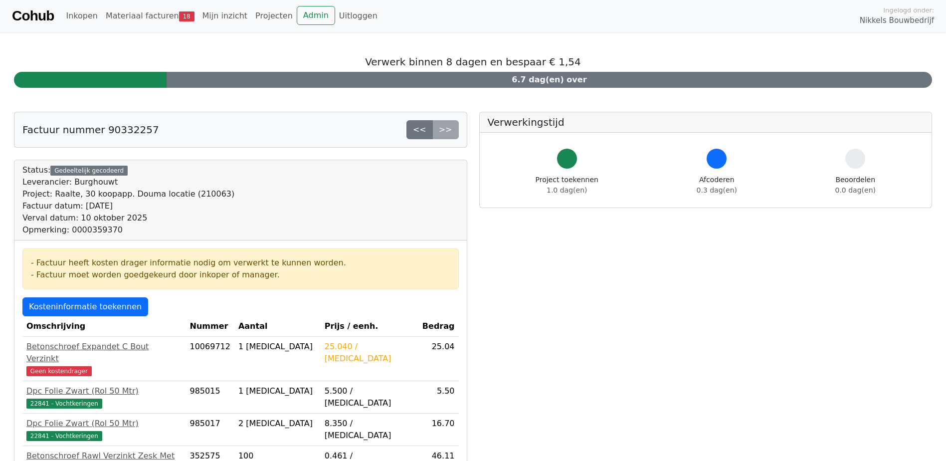 Image resolution: width=946 pixels, height=461 pixels. What do you see at coordinates (91, 130) in the screenshot?
I see `h5: Factuur nummer 90332257` at bounding box center [91, 130].